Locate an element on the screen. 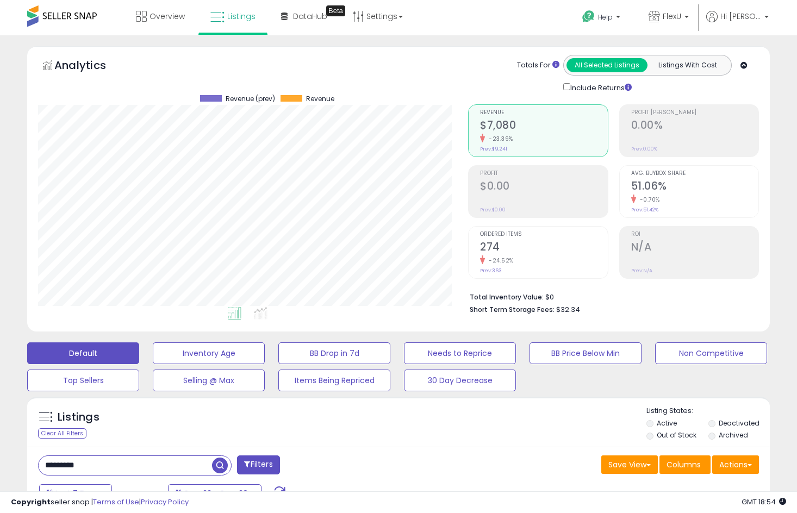 Image resolution: width=797 pixels, height=513 pixels. p: Listing States: is located at coordinates (708, 411).